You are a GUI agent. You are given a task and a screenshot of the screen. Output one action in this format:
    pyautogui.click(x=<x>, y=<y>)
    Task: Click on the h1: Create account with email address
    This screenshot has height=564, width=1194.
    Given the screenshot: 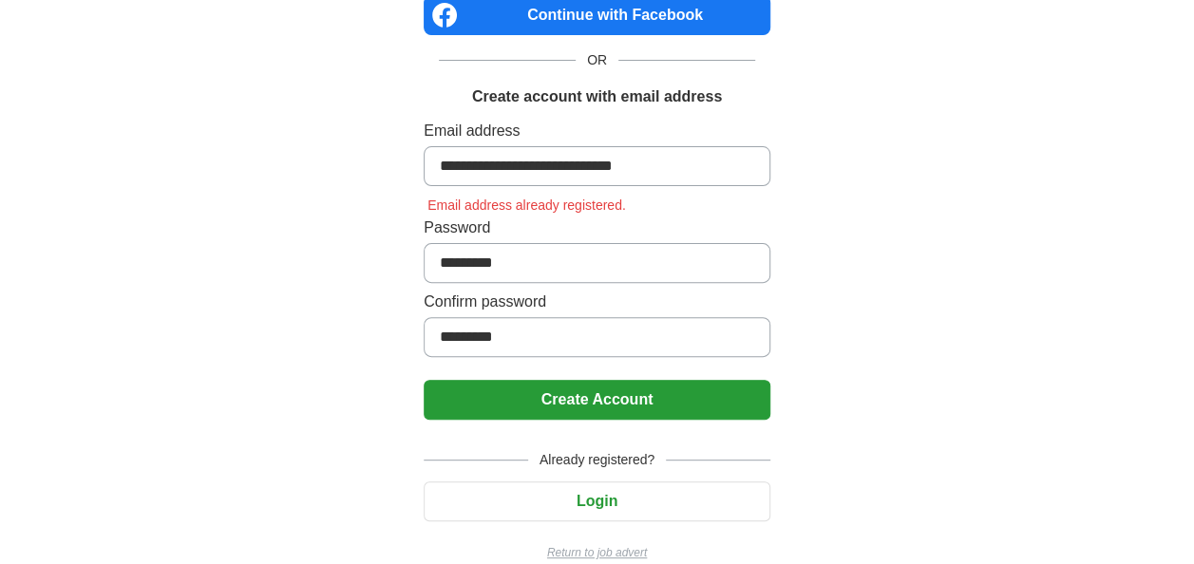 What is the action you would take?
    pyautogui.click(x=597, y=97)
    